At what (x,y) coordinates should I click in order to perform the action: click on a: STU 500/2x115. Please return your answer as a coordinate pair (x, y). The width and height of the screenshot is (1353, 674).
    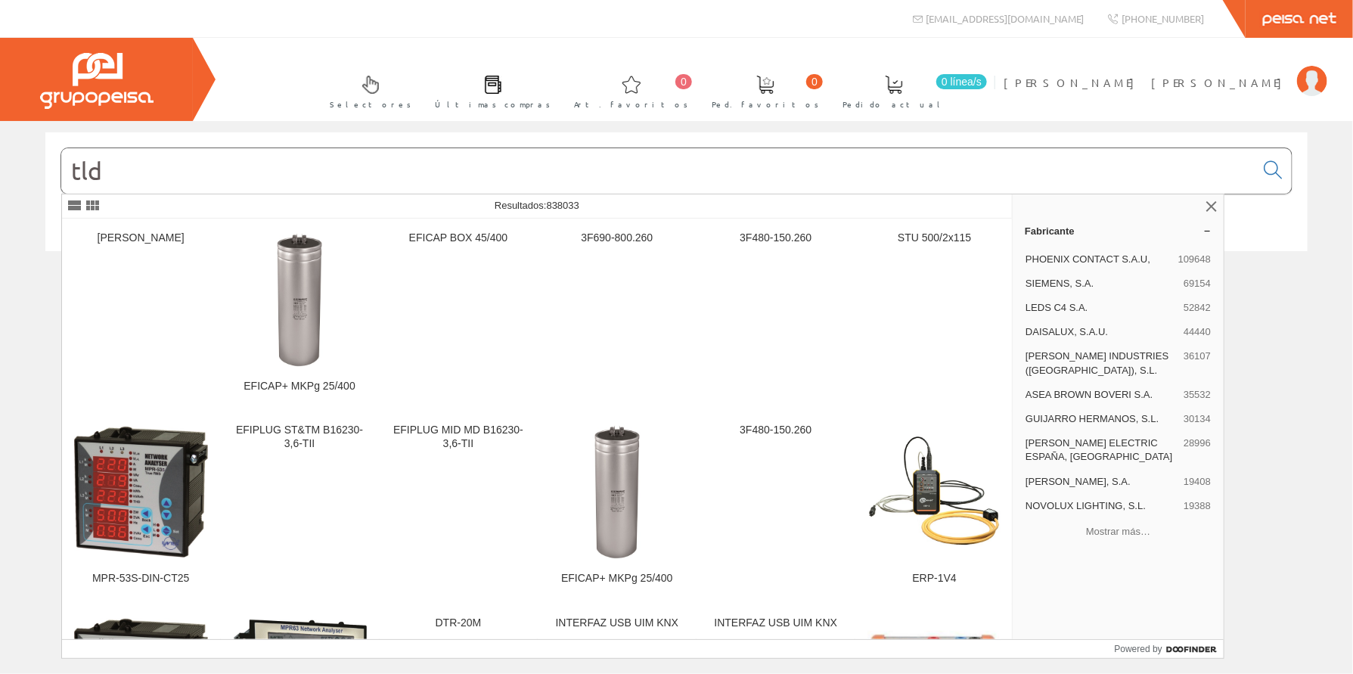
    Looking at the image, I should click on (934, 315).